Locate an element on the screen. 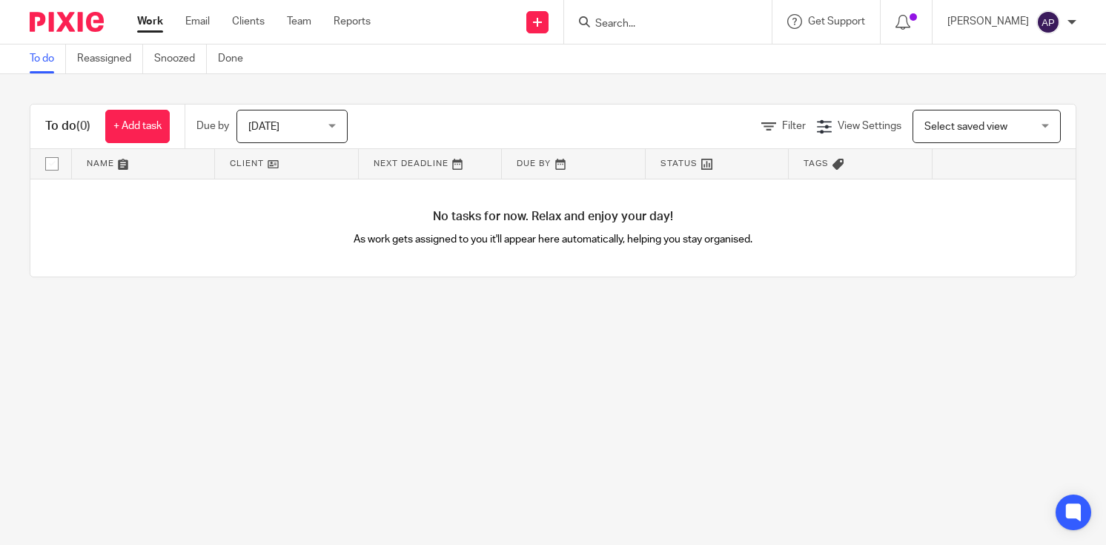 The height and width of the screenshot is (545, 1106). span: Tags is located at coordinates (816, 163).